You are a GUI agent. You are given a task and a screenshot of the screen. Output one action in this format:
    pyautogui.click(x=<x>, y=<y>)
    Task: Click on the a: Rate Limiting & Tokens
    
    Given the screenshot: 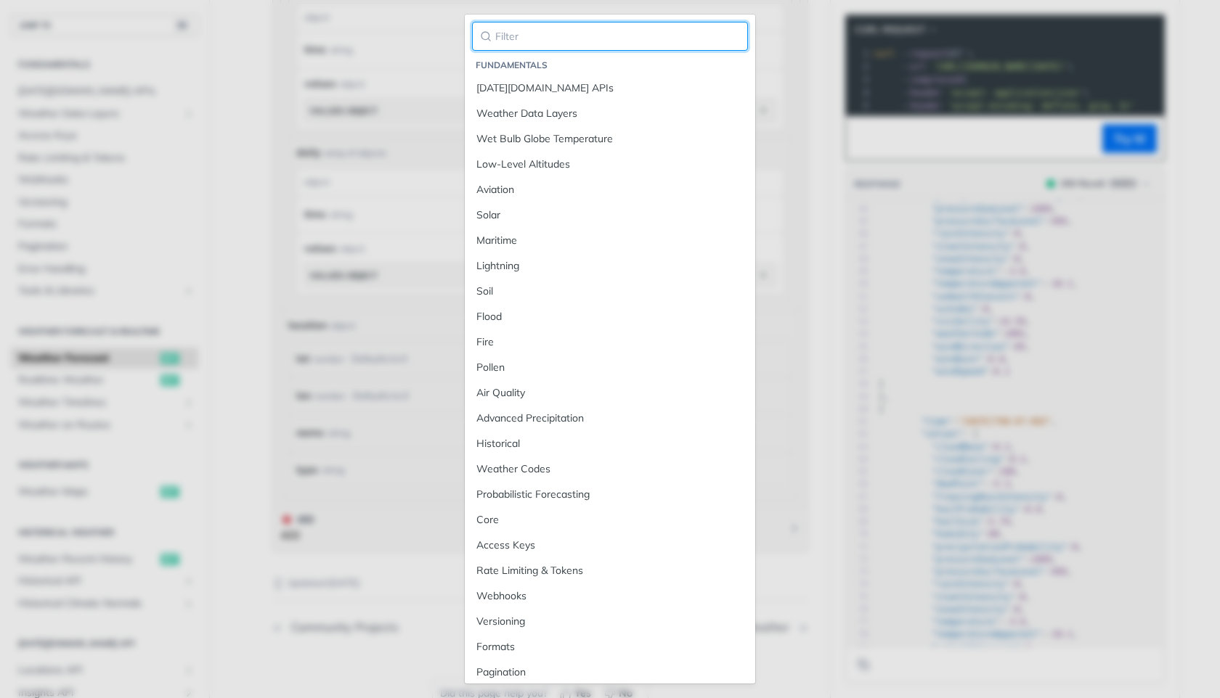 What is the action you would take?
    pyautogui.click(x=610, y=571)
    